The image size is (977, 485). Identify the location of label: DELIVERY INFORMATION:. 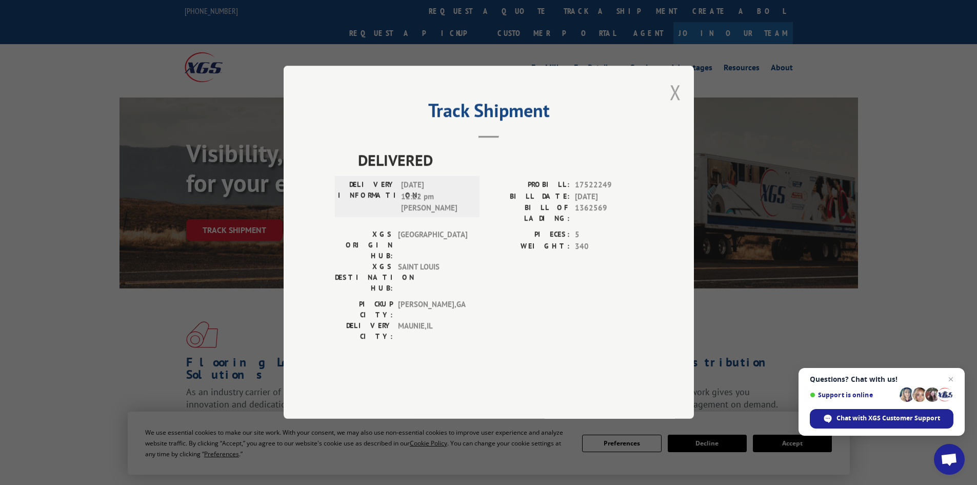
(367, 197).